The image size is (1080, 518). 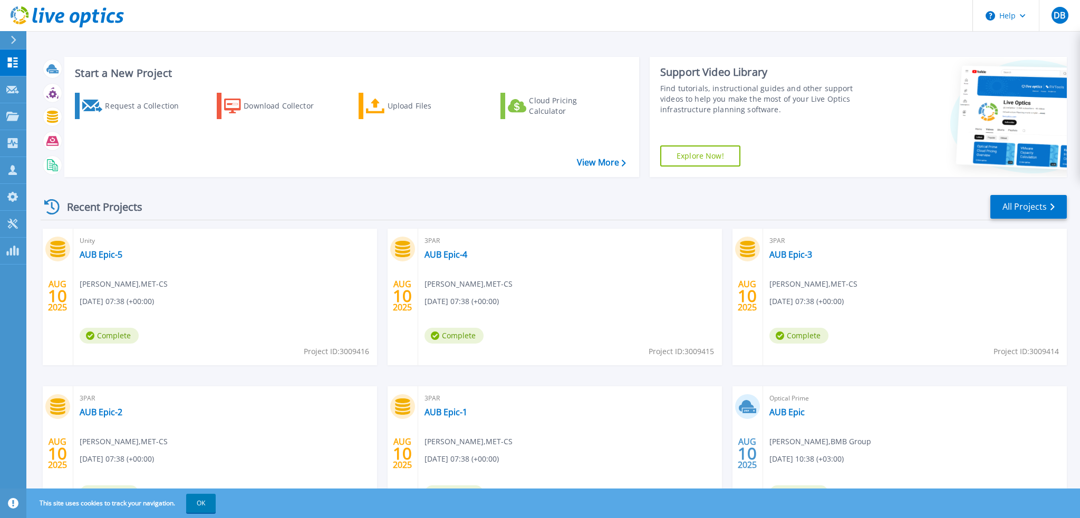 What do you see at coordinates (430, 106) in the screenshot?
I see `div: Upload Files` at bounding box center [430, 106].